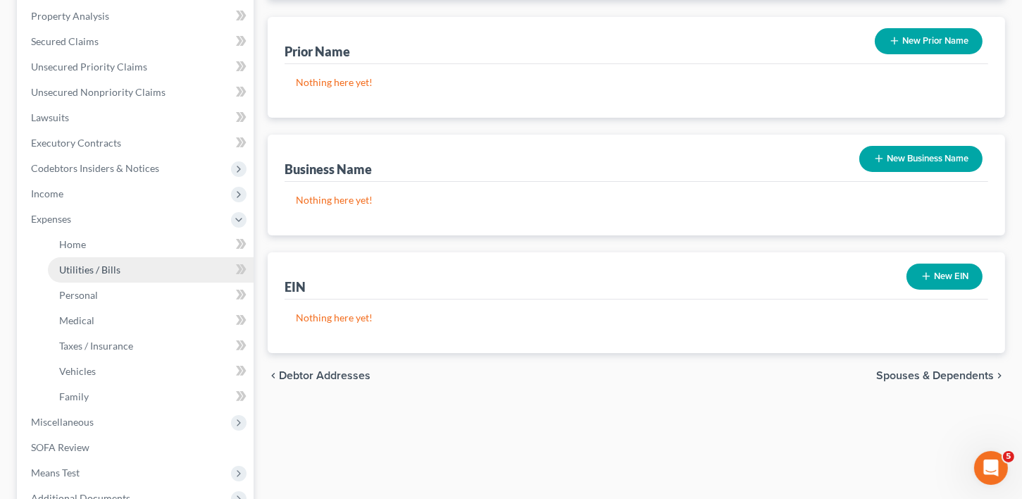 This screenshot has width=1022, height=499. Describe the element at coordinates (76, 142) in the screenshot. I see `span: Executory Contracts` at that location.